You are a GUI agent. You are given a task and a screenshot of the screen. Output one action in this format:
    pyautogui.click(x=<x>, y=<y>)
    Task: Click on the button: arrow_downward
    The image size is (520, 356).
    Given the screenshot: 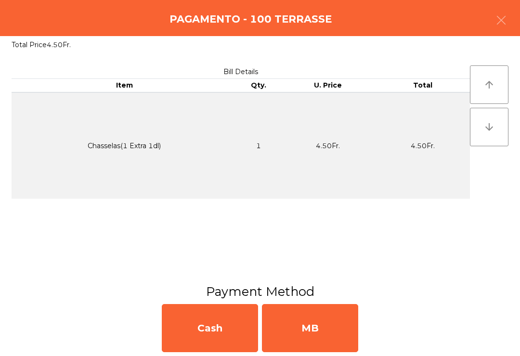 What is the action you would take?
    pyautogui.click(x=489, y=127)
    